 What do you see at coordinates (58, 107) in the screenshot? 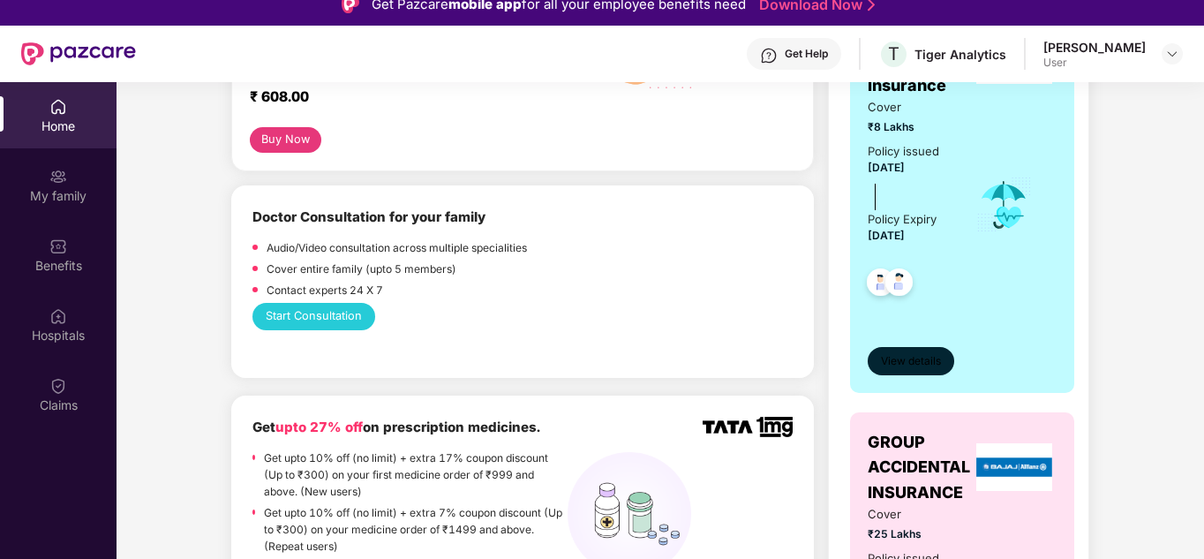
I see `img: svg+xml;base64,PHN2ZyBpZD0iSG9tZSIgeG1sbnM9Imh0dHA6Ly93d3cudzMub3JnLzIwMDAvc3ZnIiB3aWR0aD0iMjAiIG...` at bounding box center [58, 107].